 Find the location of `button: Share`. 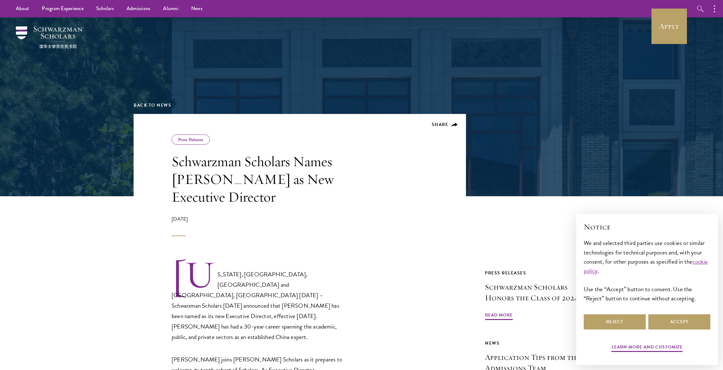

button: Share is located at coordinates (445, 125).